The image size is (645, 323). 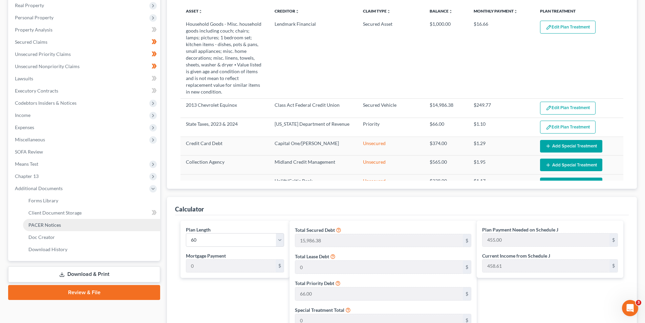 I want to click on a: Monthly Paymentunfold_more, so click(x=496, y=11).